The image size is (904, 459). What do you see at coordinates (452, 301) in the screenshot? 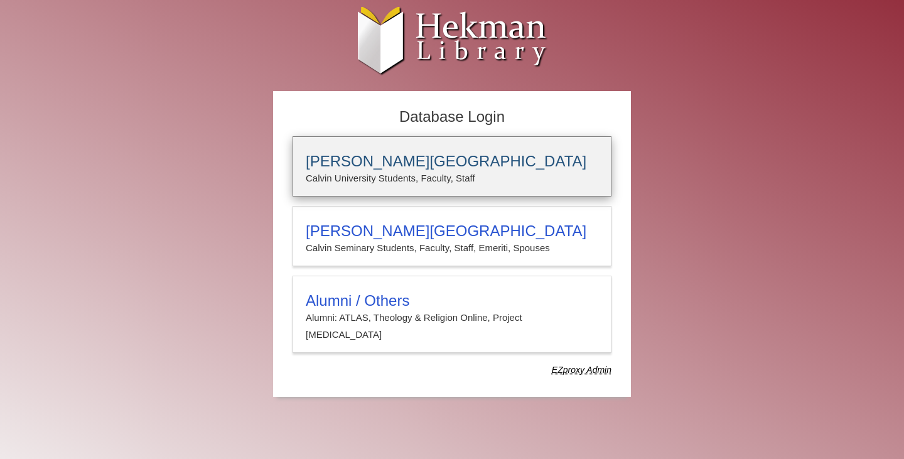
I see `h3: Alumni / Others` at bounding box center [452, 301].